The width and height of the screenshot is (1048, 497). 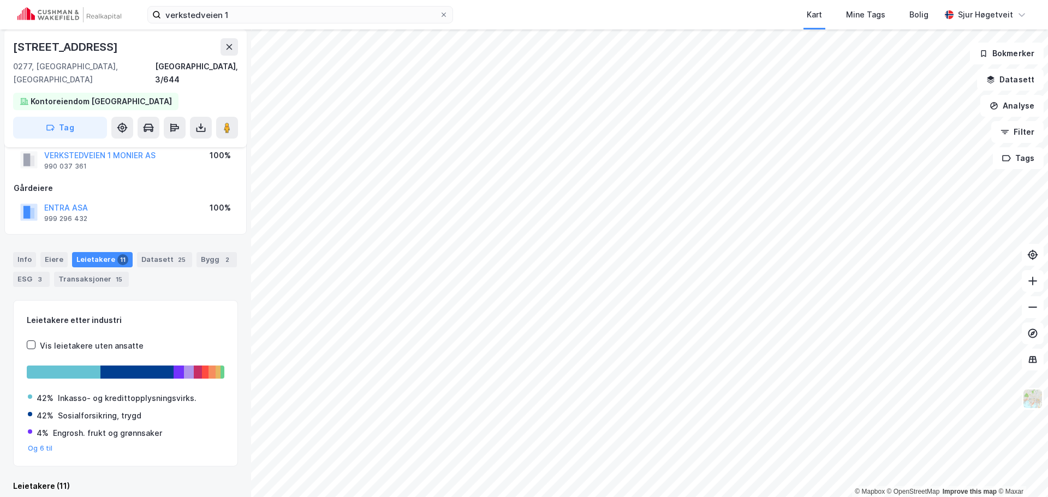 I want to click on div: Kontrollprogram for chat, so click(x=1020, y=471).